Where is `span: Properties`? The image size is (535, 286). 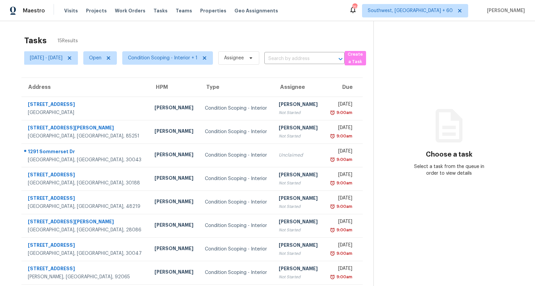
span: Properties is located at coordinates (213, 11).